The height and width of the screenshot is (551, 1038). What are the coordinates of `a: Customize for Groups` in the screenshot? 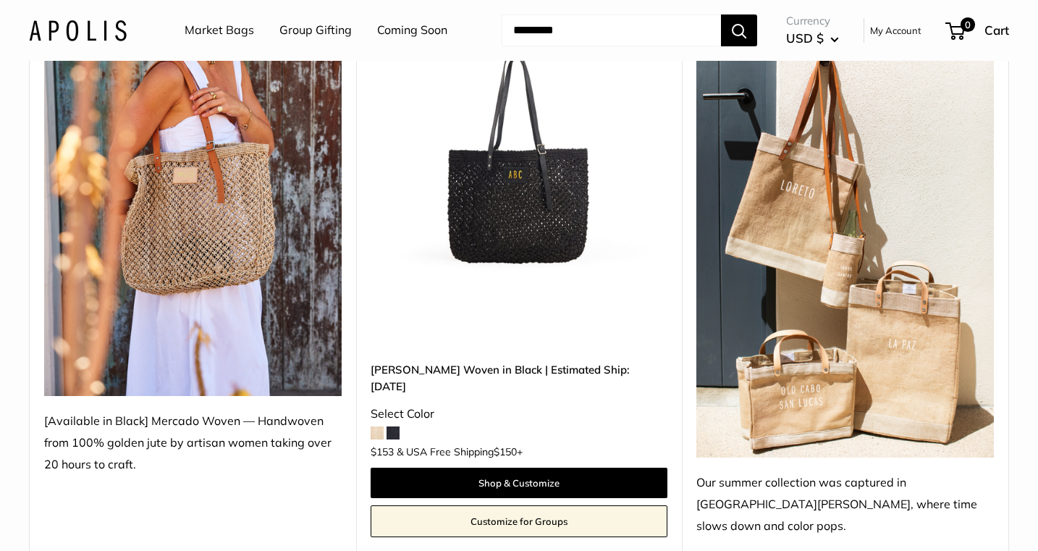 It's located at (519, 521).